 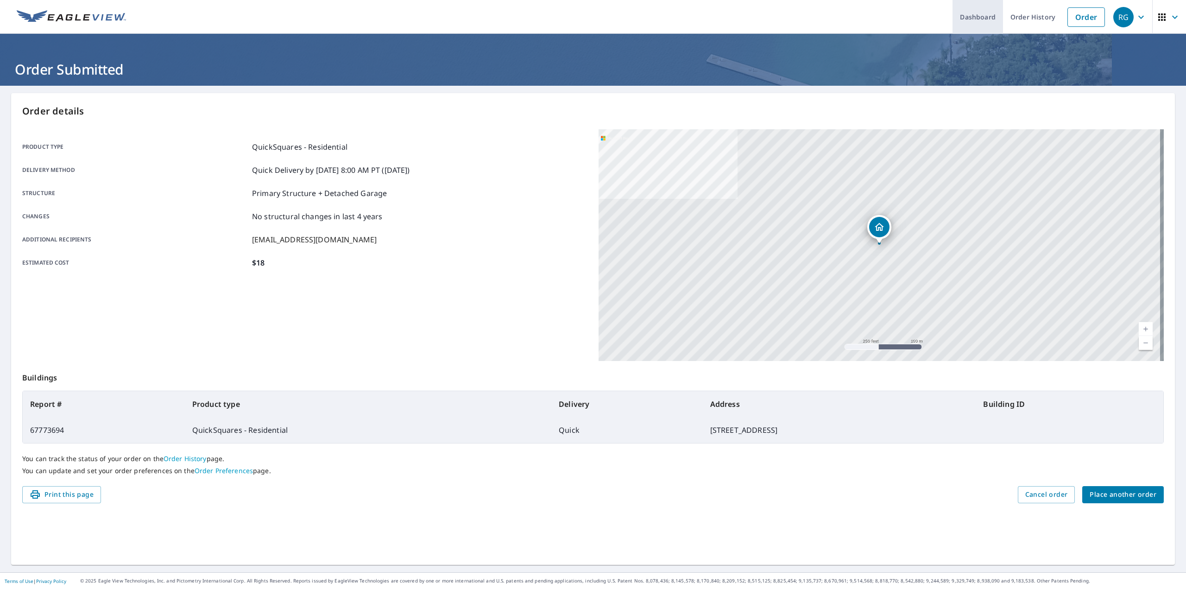 I want to click on p: Estimated cost, so click(x=135, y=263).